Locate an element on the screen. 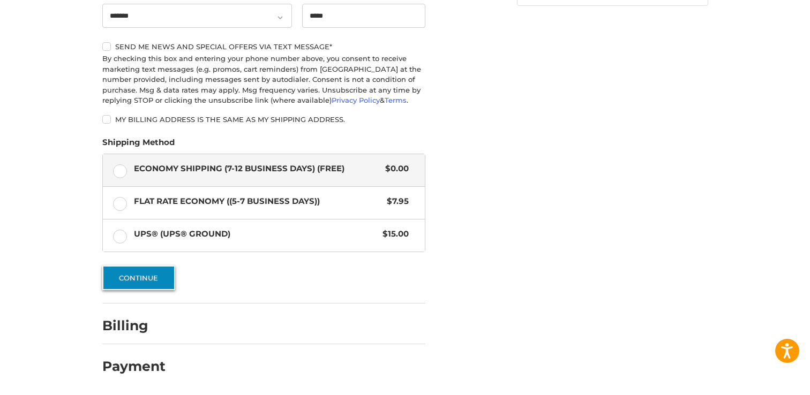 This screenshot has width=810, height=395. span: Economy Shipping (7-12 Business Days) (Free) is located at coordinates (257, 169).